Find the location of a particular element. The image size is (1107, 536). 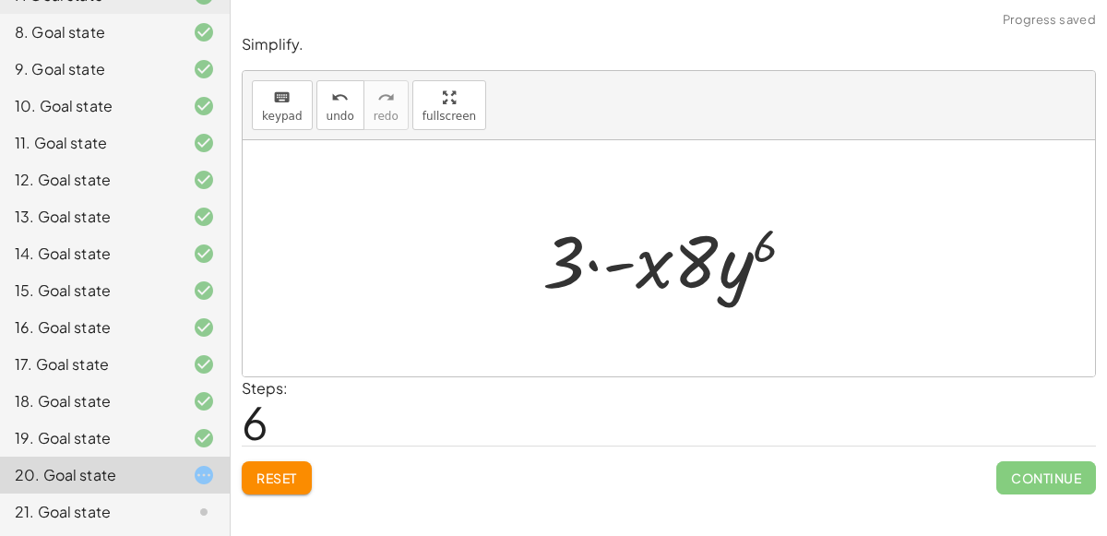

div: 19. Goal state is located at coordinates (89, 438).